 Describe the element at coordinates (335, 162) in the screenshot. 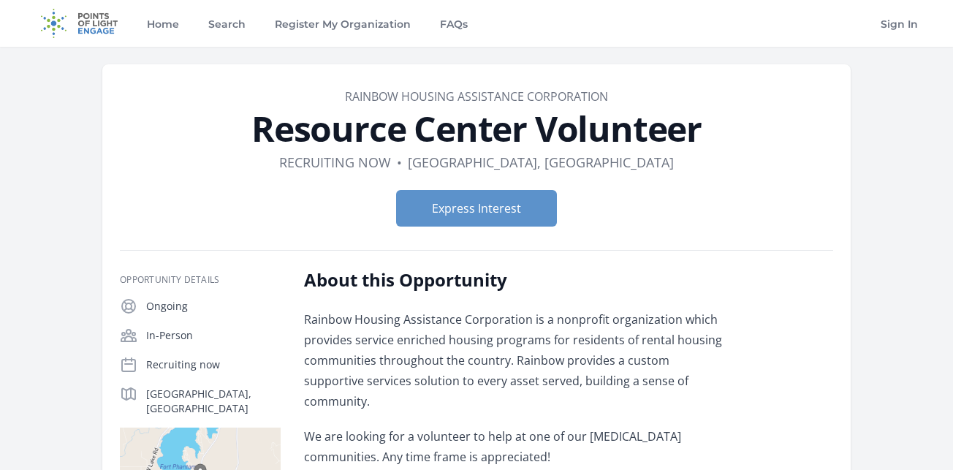

I see `dd: Recruiting now` at that location.